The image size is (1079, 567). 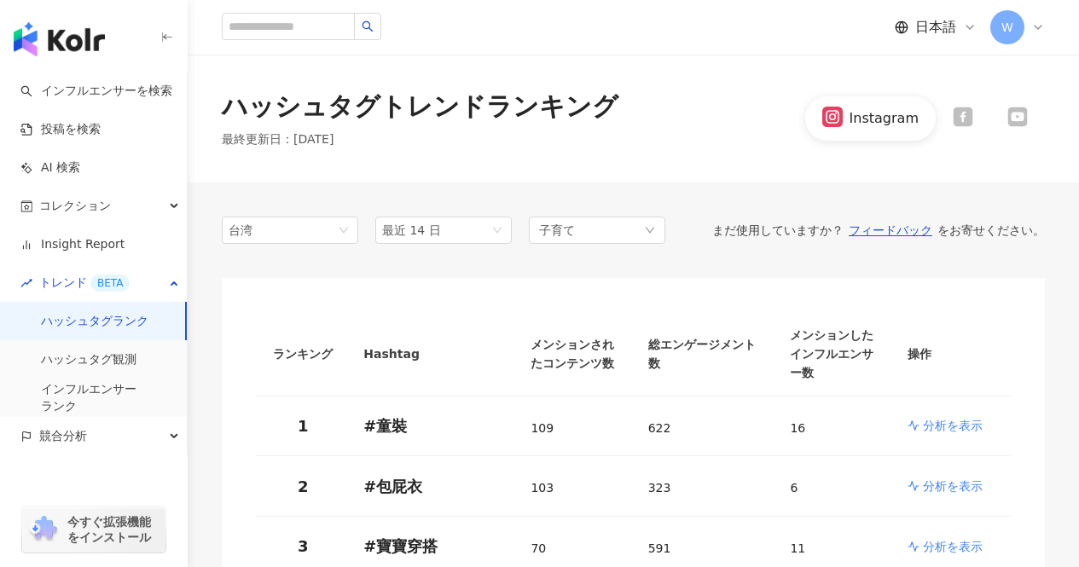 I want to click on span: W, so click(x=1008, y=27).